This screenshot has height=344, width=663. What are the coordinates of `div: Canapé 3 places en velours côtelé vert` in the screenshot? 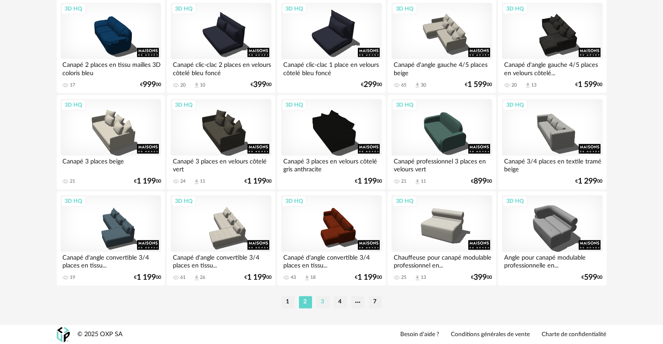 It's located at (221, 164).